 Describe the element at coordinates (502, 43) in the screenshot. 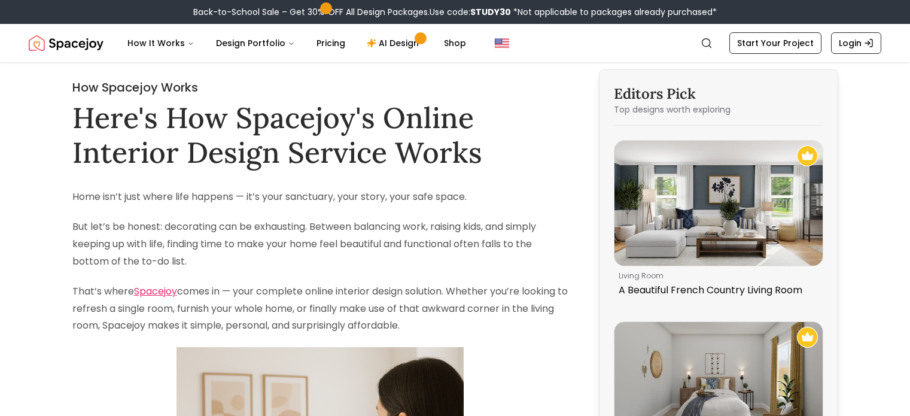

I see `img: United States` at that location.